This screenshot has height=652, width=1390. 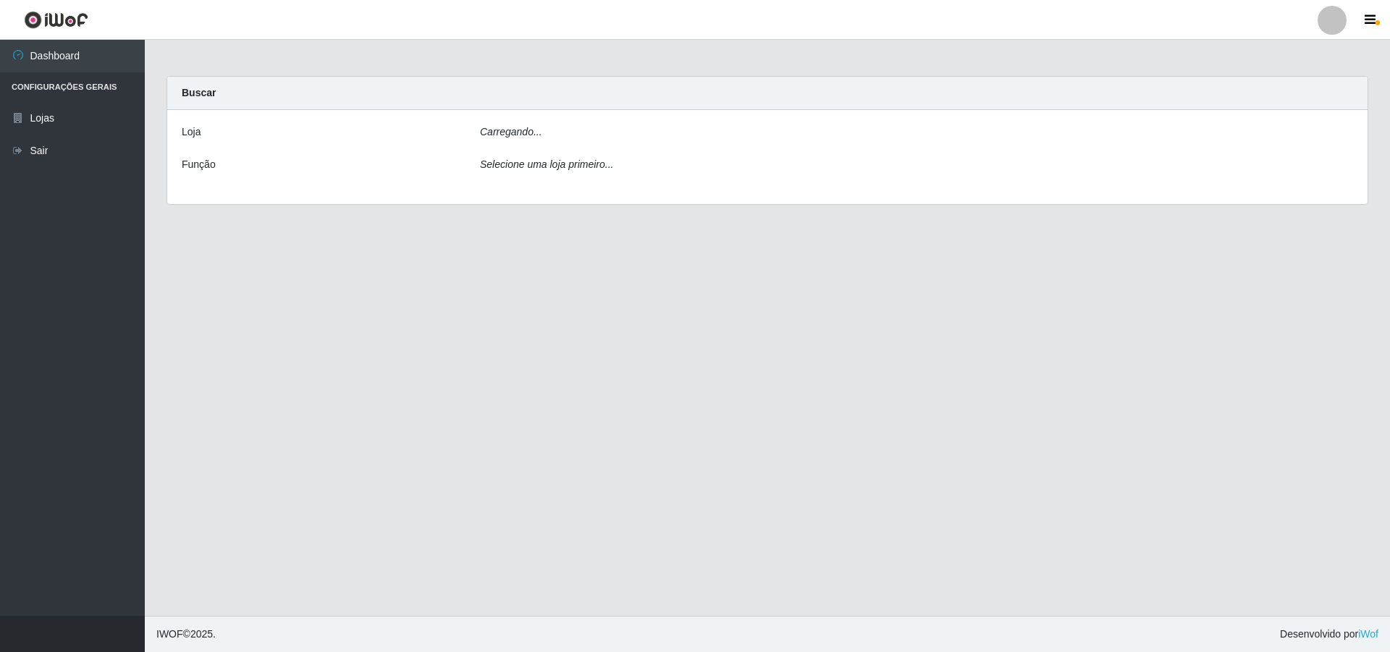 I want to click on label: Função, so click(x=198, y=164).